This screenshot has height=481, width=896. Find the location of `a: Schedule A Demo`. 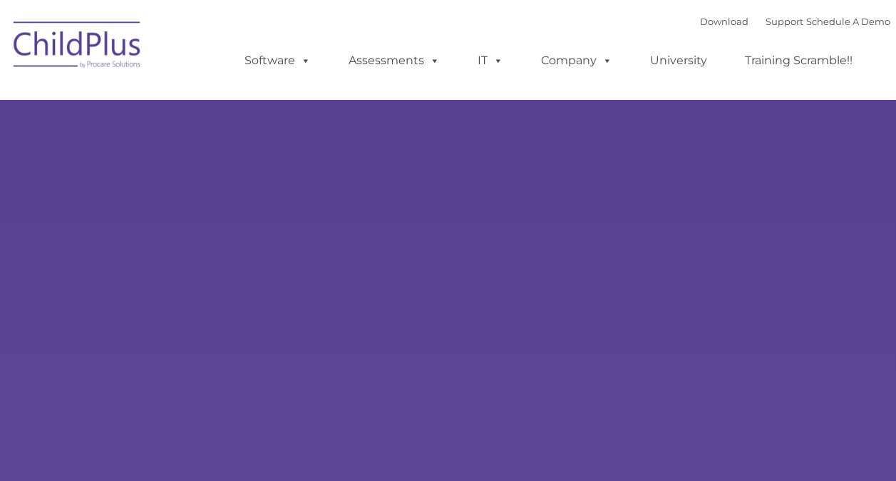

a: Schedule A Demo is located at coordinates (849, 21).